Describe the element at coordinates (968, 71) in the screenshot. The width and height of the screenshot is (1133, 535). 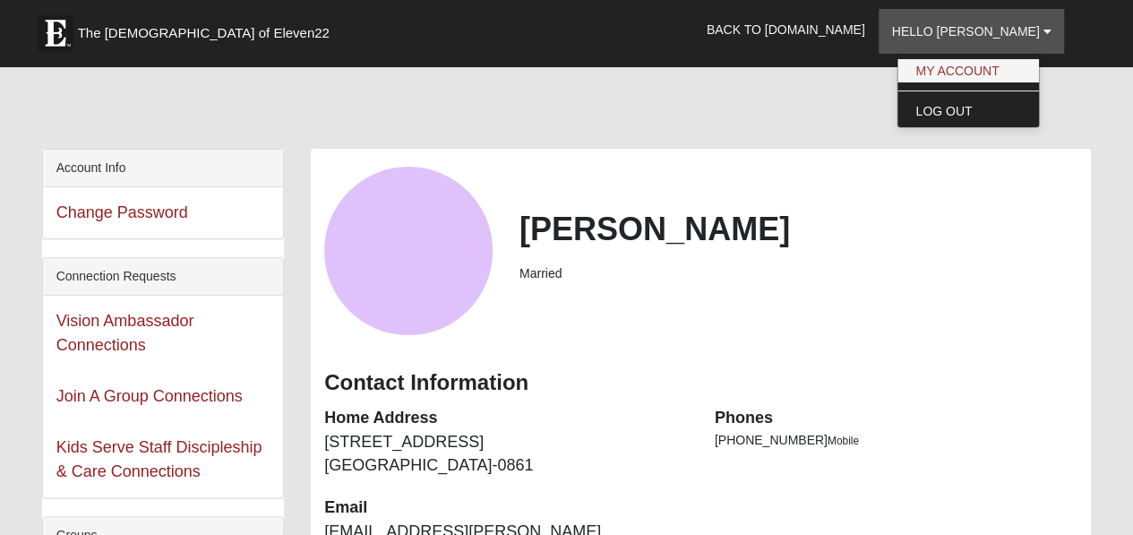
I see `a: My Account` at that location.